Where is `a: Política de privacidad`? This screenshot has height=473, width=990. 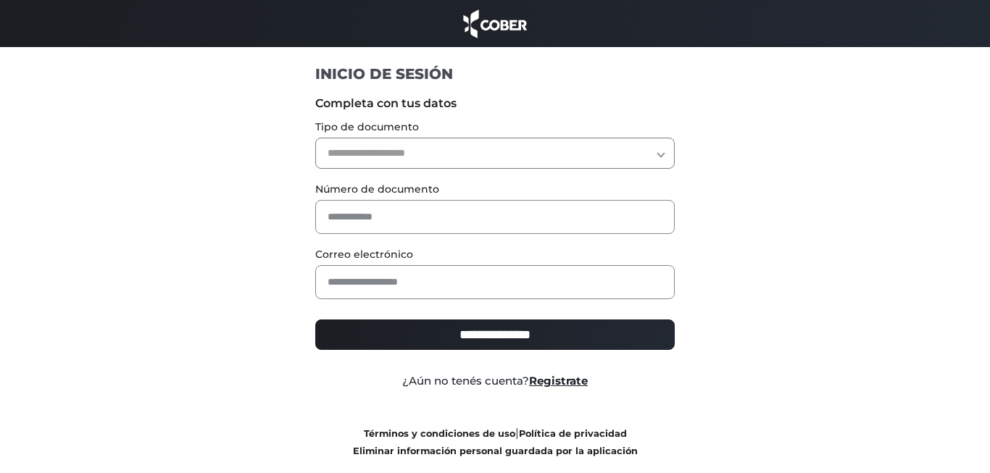 a: Política de privacidad is located at coordinates (572, 433).